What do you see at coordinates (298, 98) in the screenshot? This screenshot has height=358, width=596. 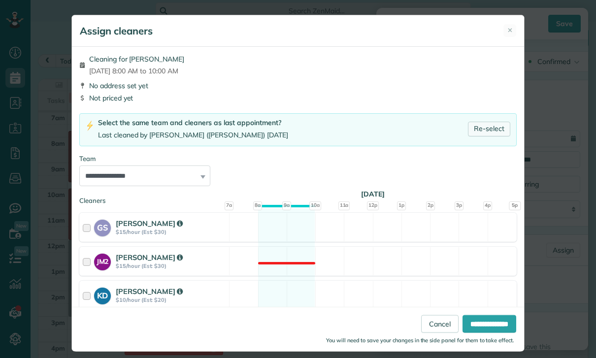 I see `div: Not priced yet` at bounding box center [298, 98].